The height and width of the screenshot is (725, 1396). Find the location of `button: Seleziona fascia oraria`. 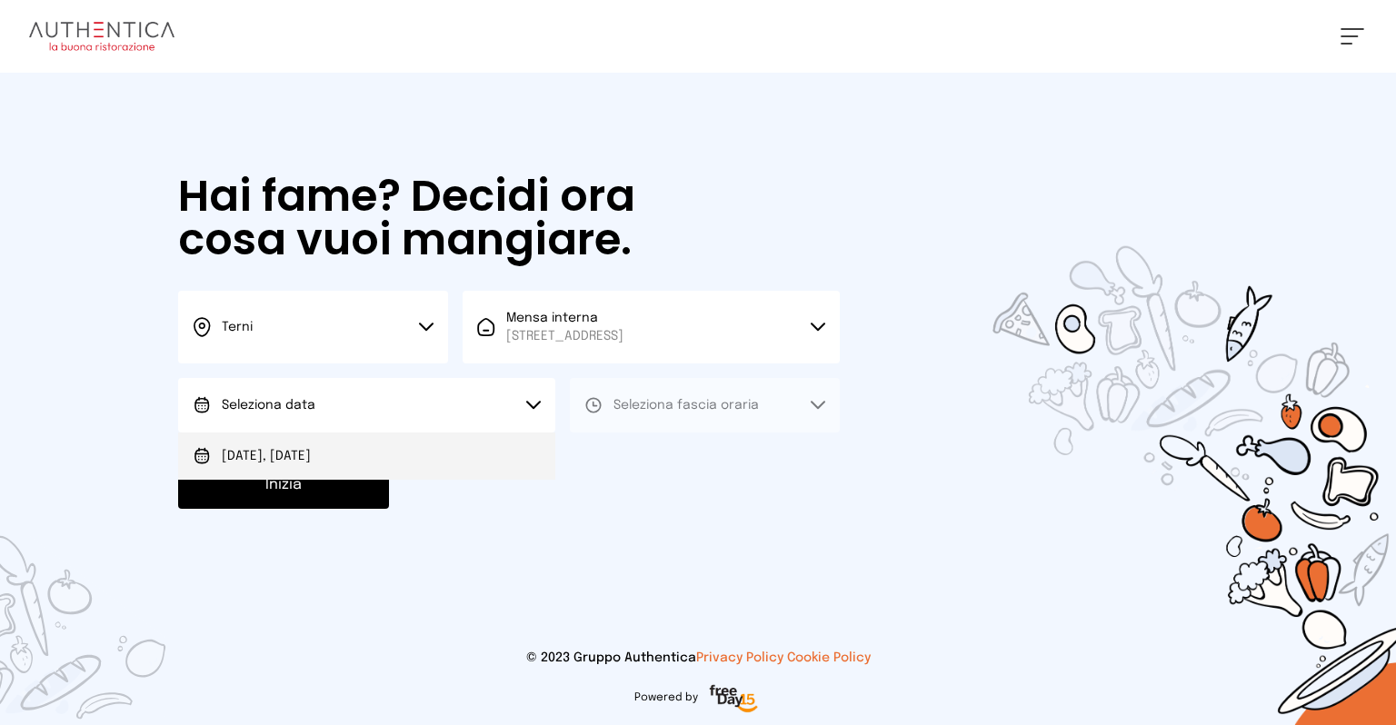

button: Seleziona fascia oraria is located at coordinates (704, 405).